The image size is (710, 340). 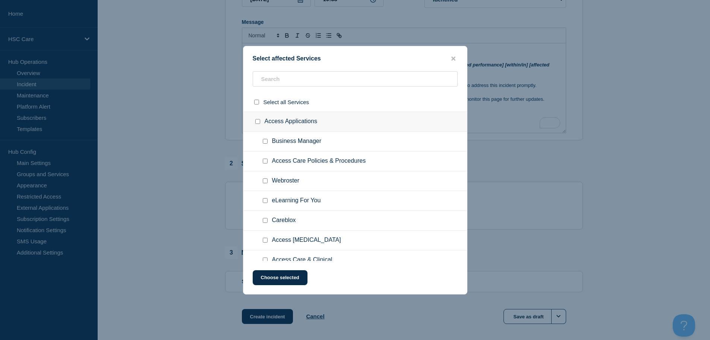 What do you see at coordinates (265, 260) in the screenshot?
I see `input: Access Care & Clinical checkbox` at bounding box center [265, 260].